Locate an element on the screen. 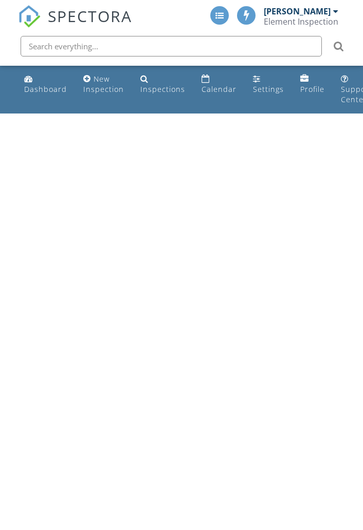  a: Profile is located at coordinates (312, 84).